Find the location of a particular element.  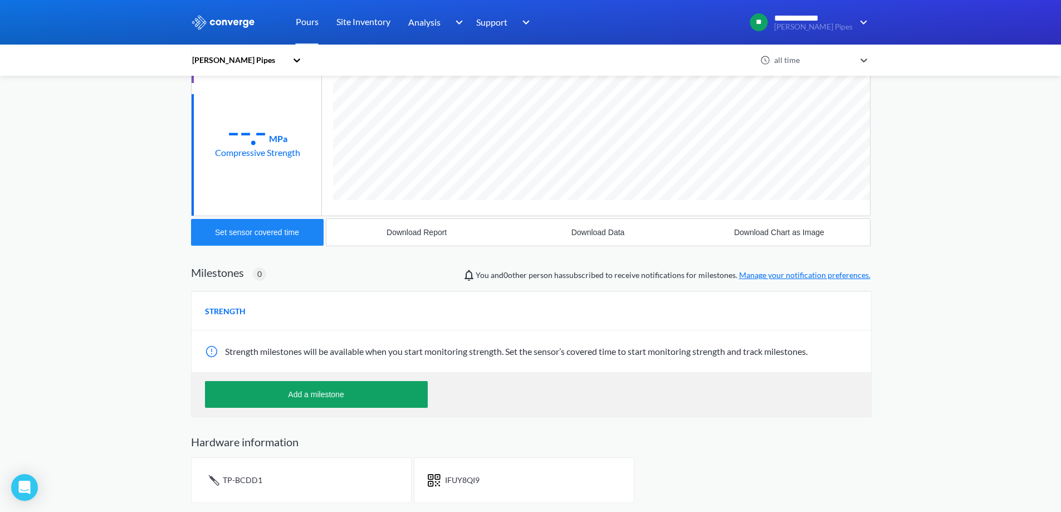

button: Download Data is located at coordinates (598, 232).